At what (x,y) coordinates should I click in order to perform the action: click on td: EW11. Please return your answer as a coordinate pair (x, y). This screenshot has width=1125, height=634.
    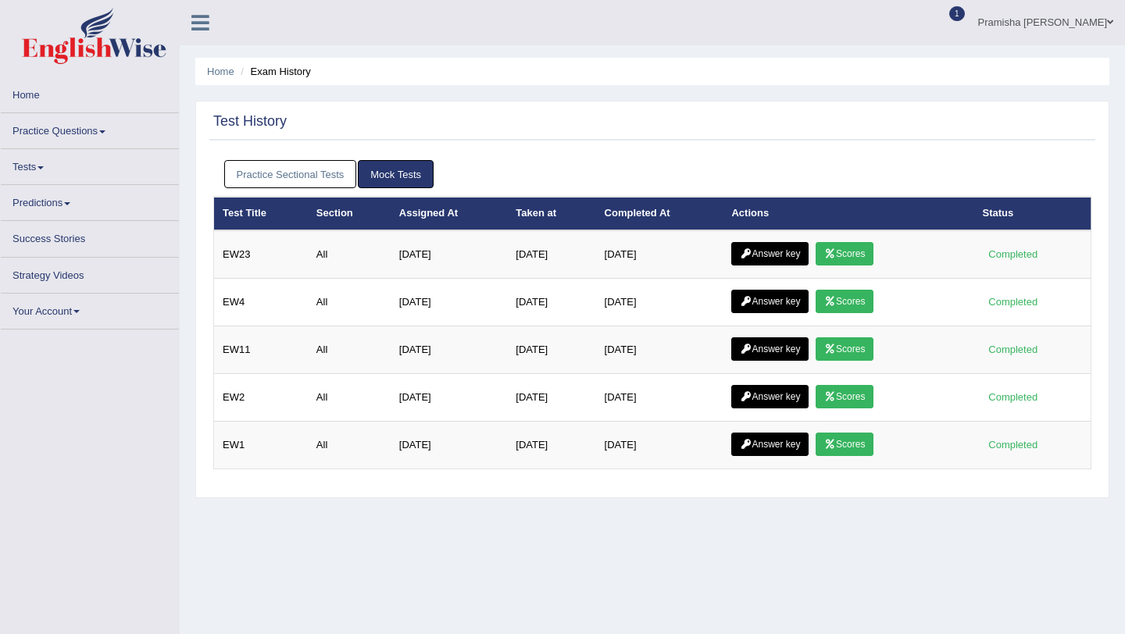
    Looking at the image, I should click on (261, 350).